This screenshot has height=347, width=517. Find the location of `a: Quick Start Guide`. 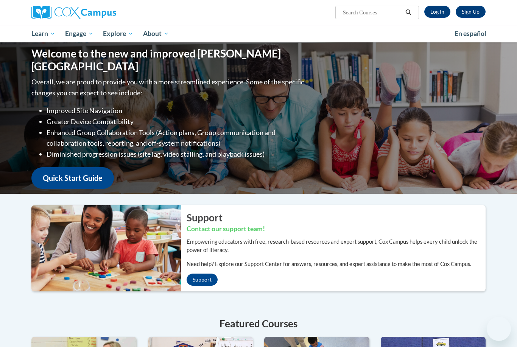

a: Quick Start Guide is located at coordinates (73, 178).